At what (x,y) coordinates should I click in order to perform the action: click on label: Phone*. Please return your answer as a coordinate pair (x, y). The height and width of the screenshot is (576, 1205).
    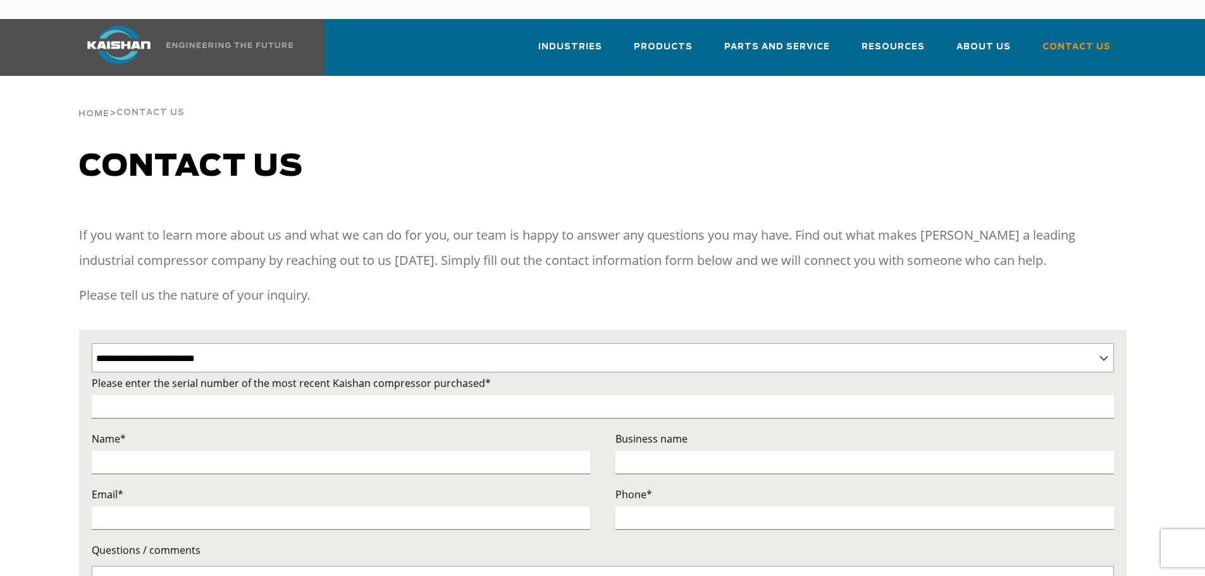
    Looking at the image, I should click on (864, 495).